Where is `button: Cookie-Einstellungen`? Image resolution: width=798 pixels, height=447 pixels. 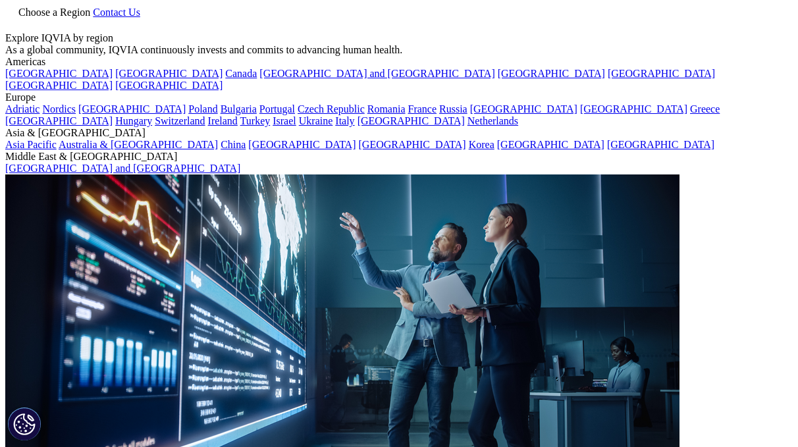 button: Cookie-Einstellungen is located at coordinates (24, 424).